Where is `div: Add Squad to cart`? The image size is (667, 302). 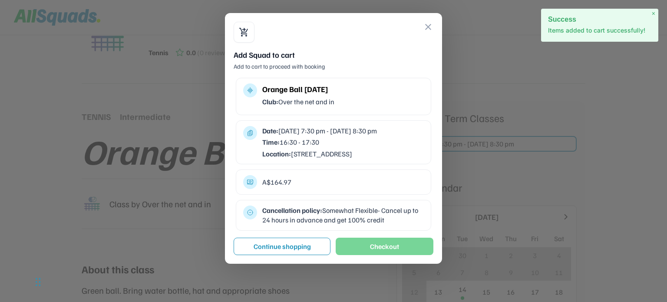
div: Add Squad to cart is located at coordinates (333, 55).